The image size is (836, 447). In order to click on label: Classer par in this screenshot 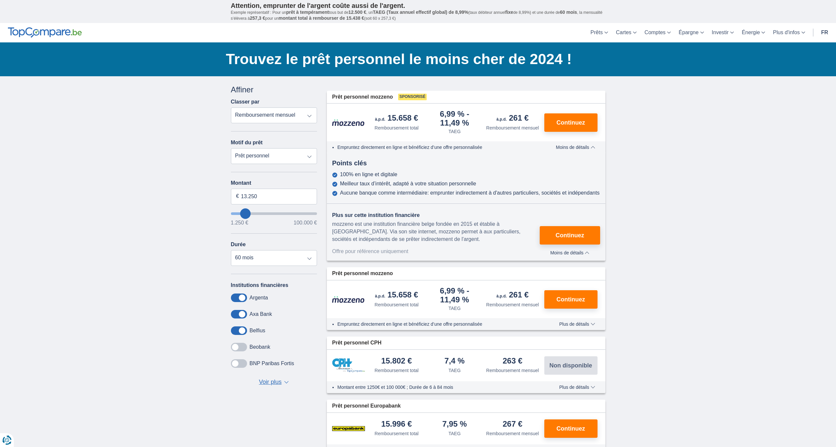, I will do `click(245, 102)`.